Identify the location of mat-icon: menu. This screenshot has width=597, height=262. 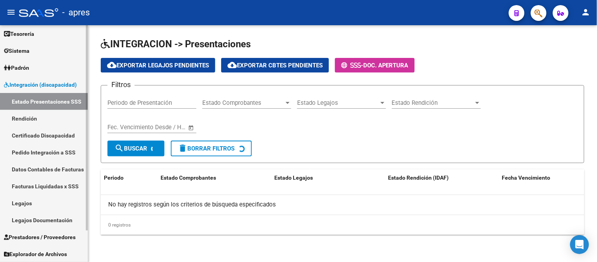
(11, 12).